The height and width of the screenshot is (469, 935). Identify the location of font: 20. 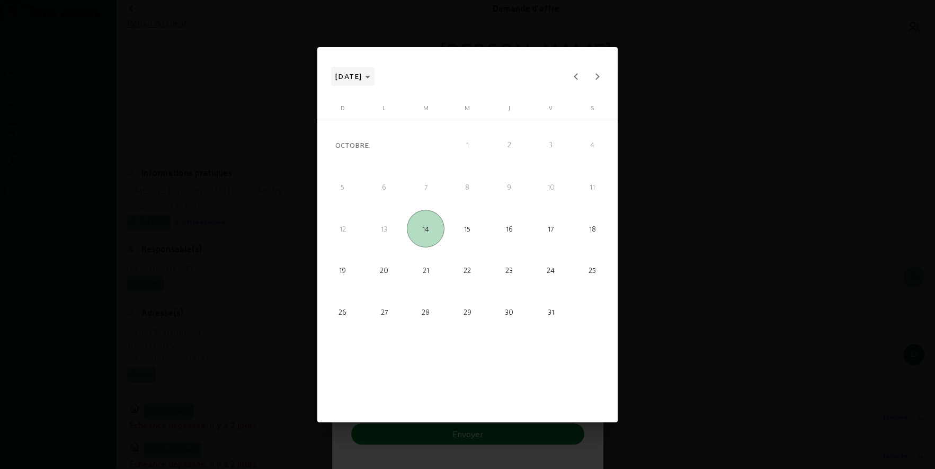
(384, 270).